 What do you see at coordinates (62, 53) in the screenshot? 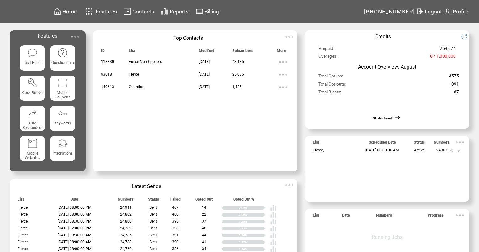
I see `img: questionnaire.svg` at bounding box center [62, 53].